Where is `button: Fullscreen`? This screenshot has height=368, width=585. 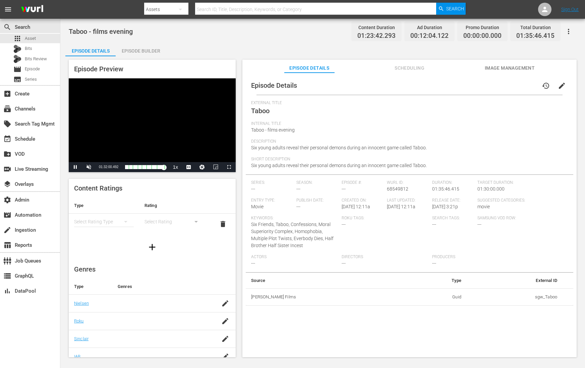
button: Fullscreen is located at coordinates (229, 167).